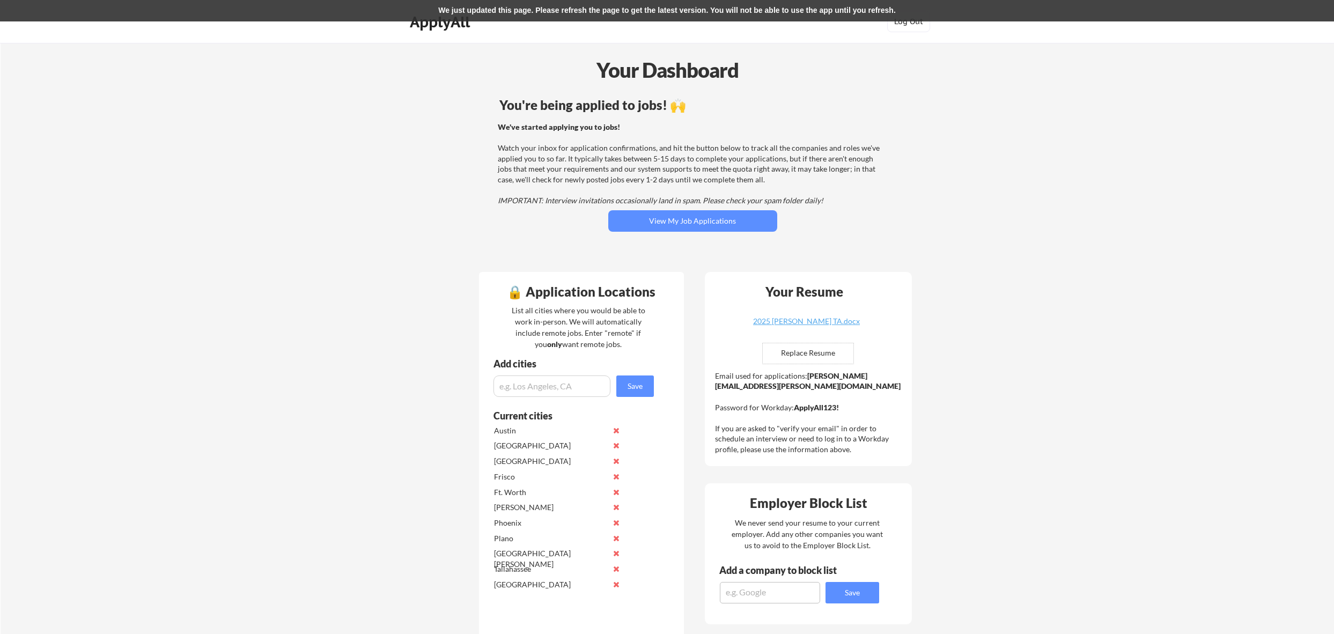 The height and width of the screenshot is (634, 1334). What do you see at coordinates (816, 407) in the screenshot?
I see `strong: ApplyAll123!` at bounding box center [816, 407].